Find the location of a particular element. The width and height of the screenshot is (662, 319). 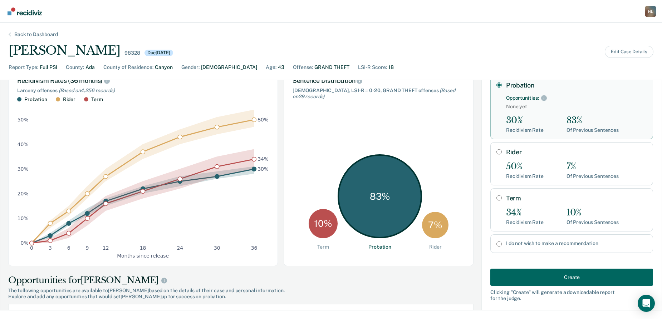

img: Recidiviz is located at coordinates (25, 11).